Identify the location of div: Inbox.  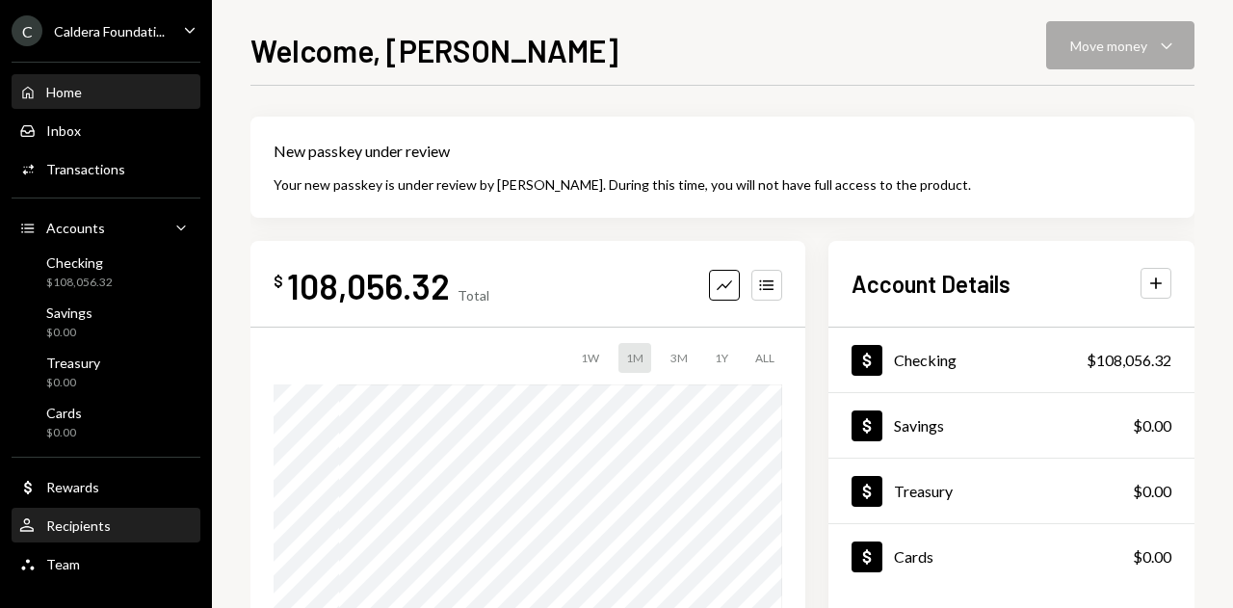
(64, 130).